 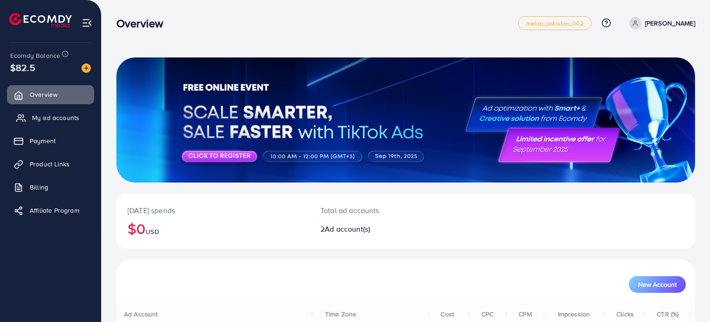 What do you see at coordinates (86, 68) in the screenshot?
I see `img: image` at bounding box center [86, 68].